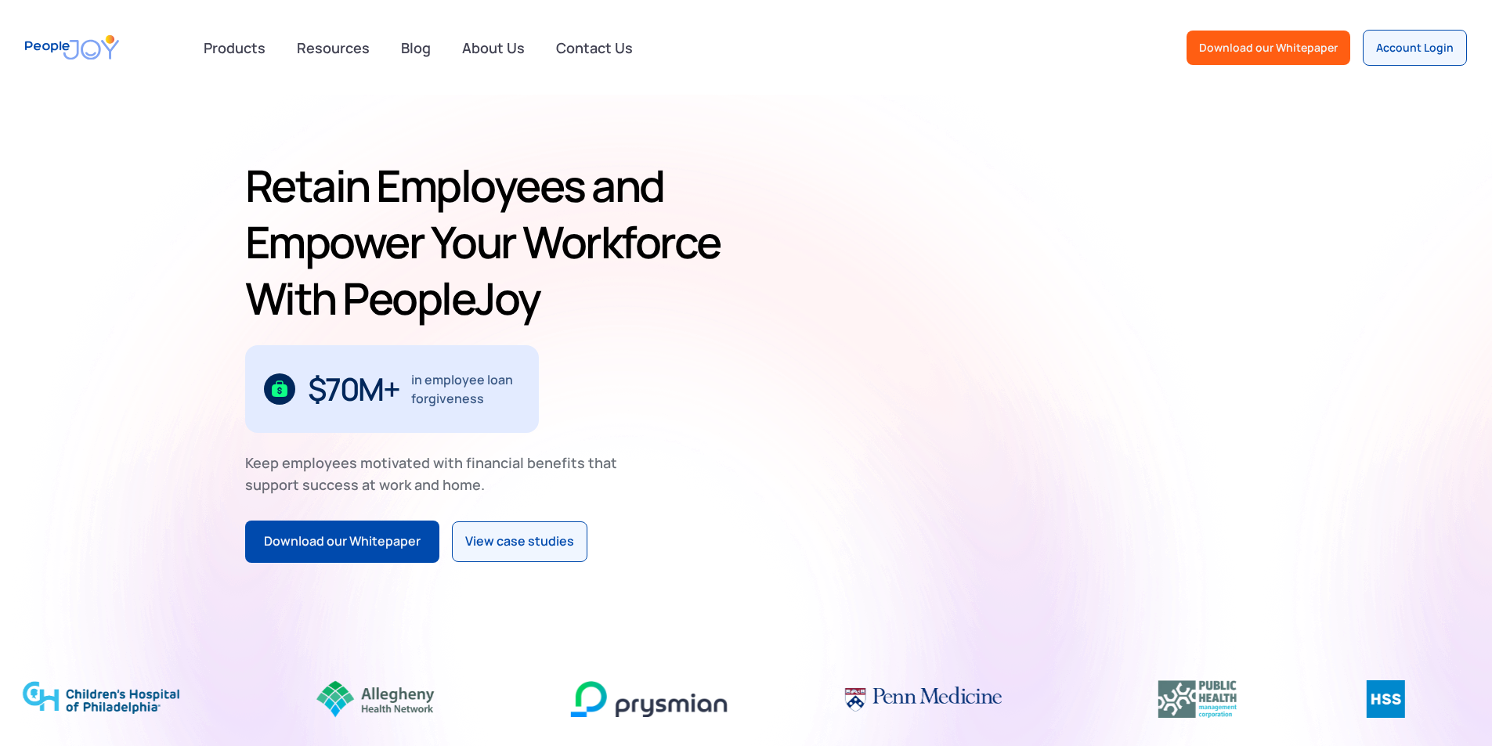  Describe the element at coordinates (333, 48) in the screenshot. I see `a: Resources` at that location.